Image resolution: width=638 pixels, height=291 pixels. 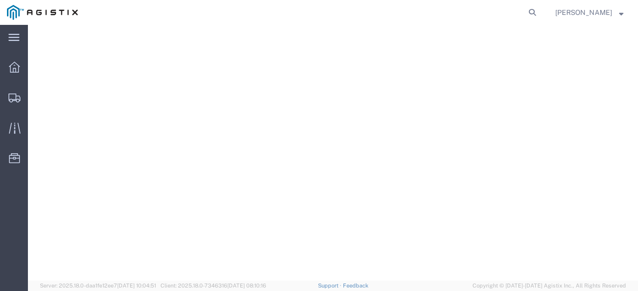 What do you see at coordinates (213, 286) in the screenshot?
I see `span: Client: 2025.18.0-7346316` at bounding box center [213, 286].